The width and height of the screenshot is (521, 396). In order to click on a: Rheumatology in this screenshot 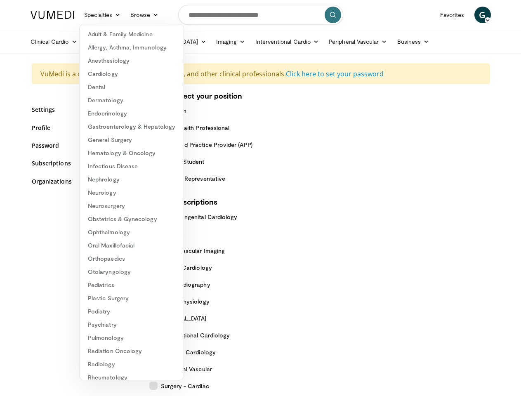, I will do `click(131, 377)`.